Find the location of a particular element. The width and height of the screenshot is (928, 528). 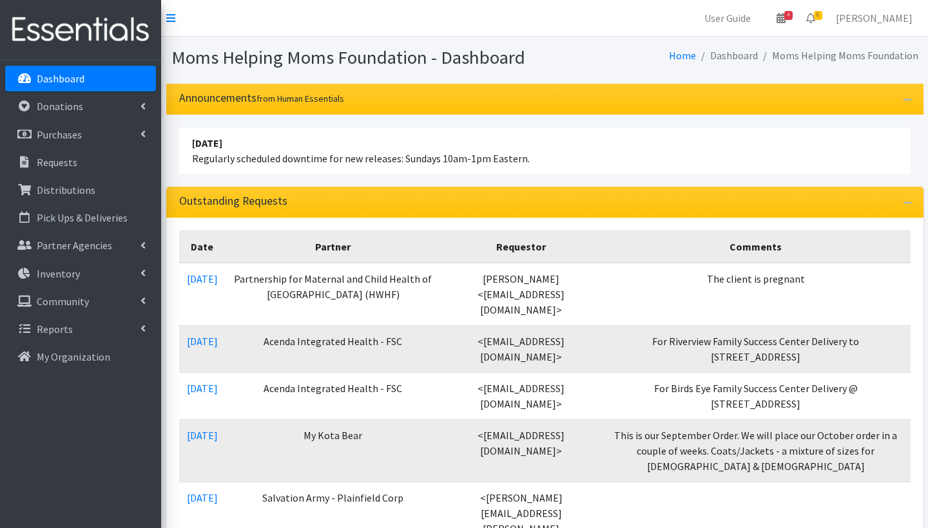

p: Reports is located at coordinates (55, 329).